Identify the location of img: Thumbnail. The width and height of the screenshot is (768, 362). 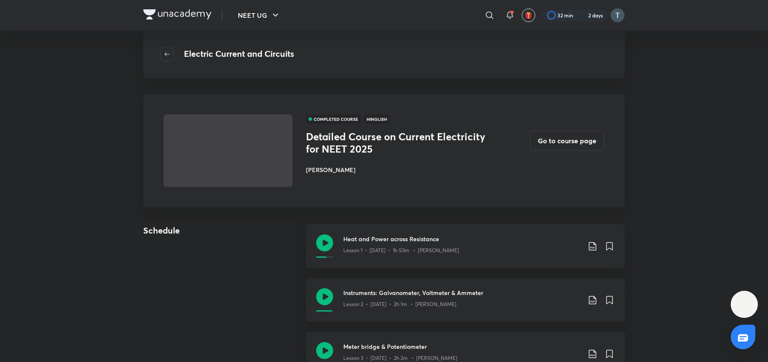
(228, 150).